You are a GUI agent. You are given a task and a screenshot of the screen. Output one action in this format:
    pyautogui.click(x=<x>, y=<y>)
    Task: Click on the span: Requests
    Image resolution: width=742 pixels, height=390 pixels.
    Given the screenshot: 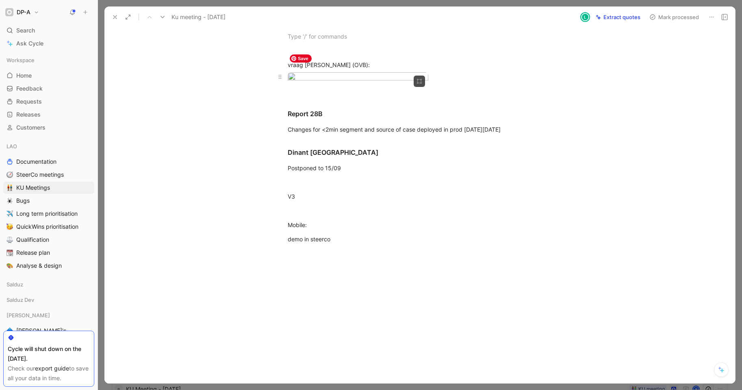 What is the action you would take?
    pyautogui.click(x=29, y=102)
    